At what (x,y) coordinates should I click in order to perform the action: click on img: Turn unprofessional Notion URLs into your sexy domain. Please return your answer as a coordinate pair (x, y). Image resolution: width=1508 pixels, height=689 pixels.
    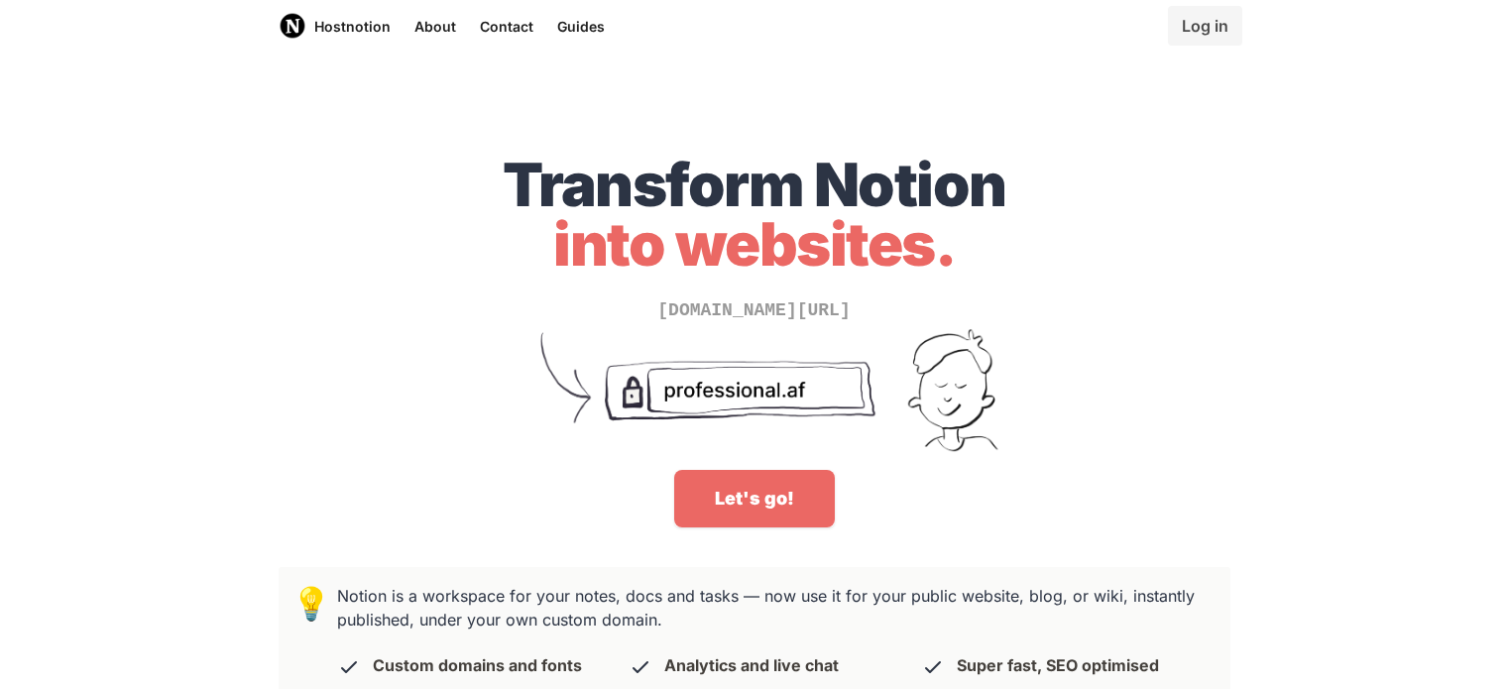
    Looking at the image, I should click on (755, 397).